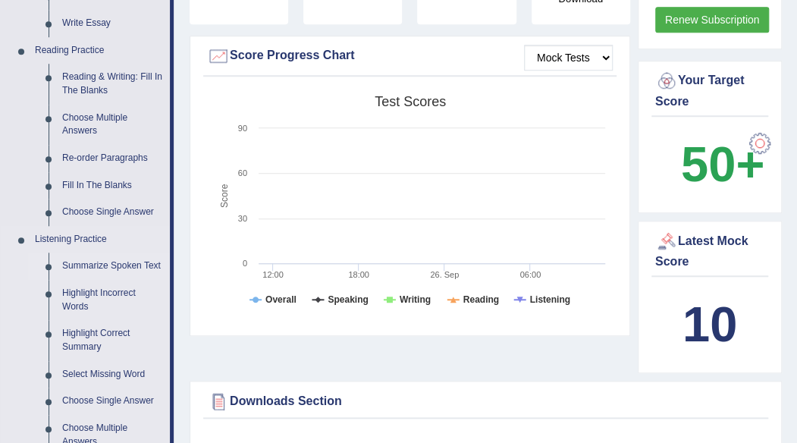 The height and width of the screenshot is (443, 797). I want to click on text: 12:00, so click(273, 275).